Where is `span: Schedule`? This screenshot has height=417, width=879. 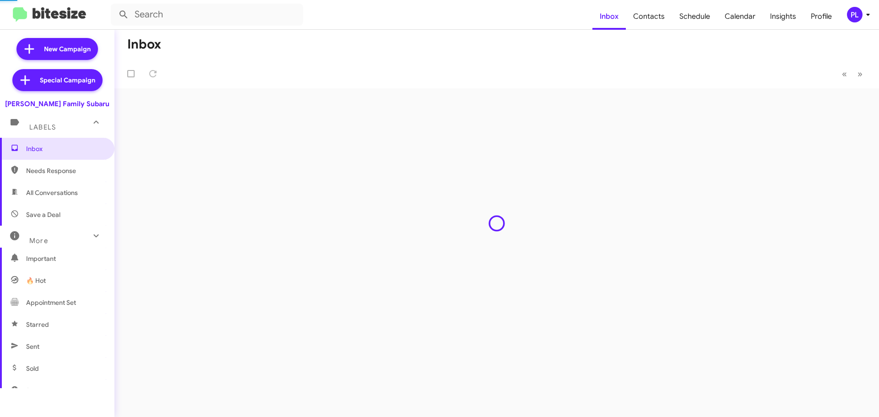 span: Schedule is located at coordinates (695, 16).